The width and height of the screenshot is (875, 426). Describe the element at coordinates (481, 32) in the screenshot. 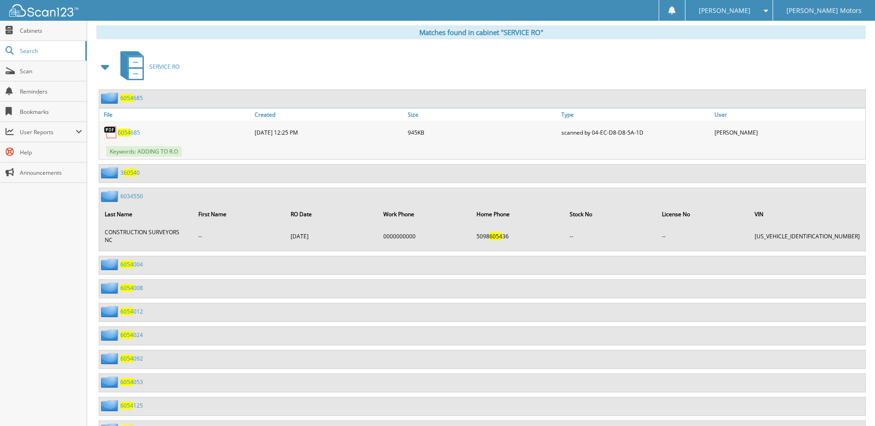

I see `div: Matches found in cabinet "SERVICE RO"` at that location.